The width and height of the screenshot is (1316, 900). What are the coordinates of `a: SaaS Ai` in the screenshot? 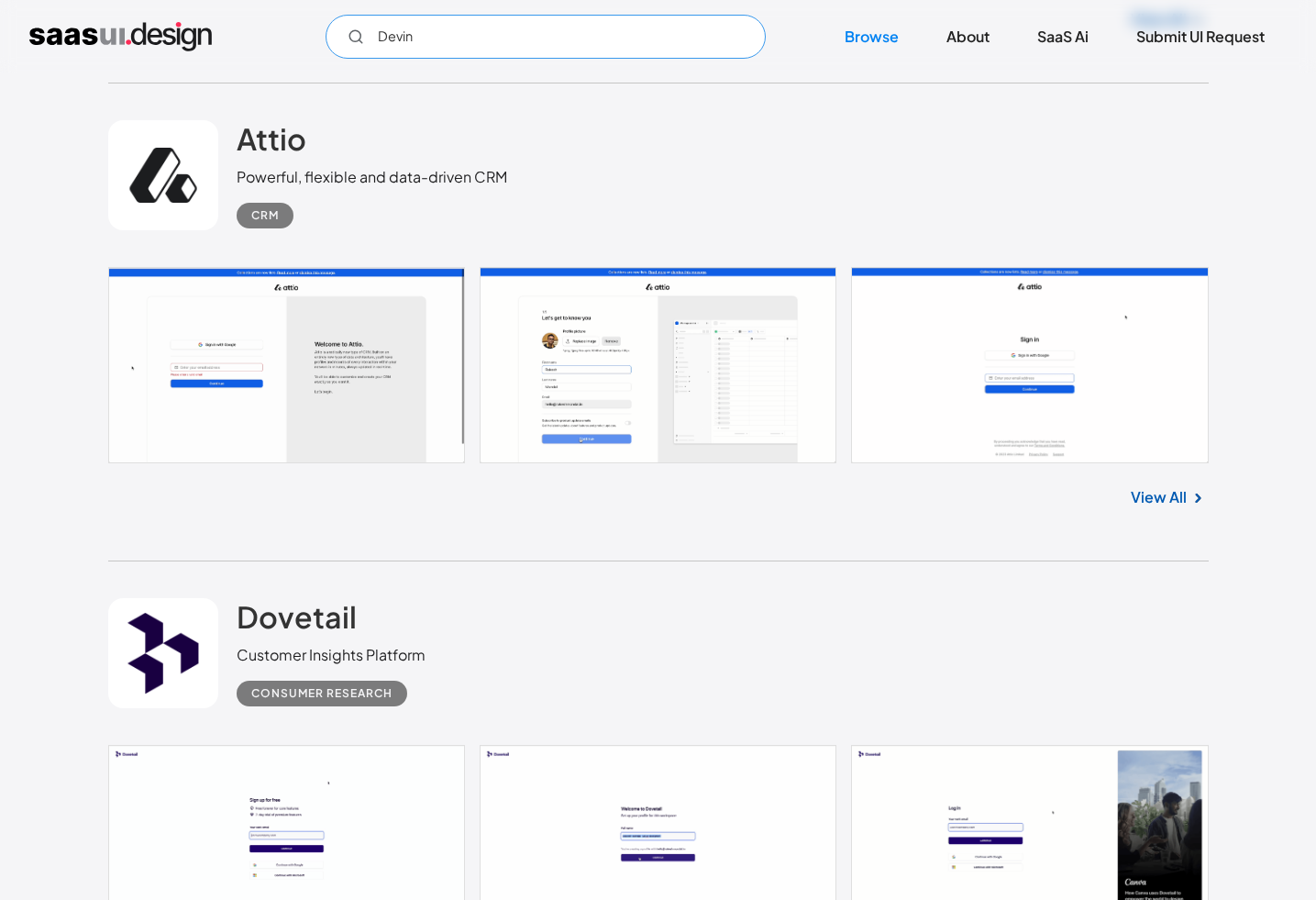 It's located at (1063, 37).